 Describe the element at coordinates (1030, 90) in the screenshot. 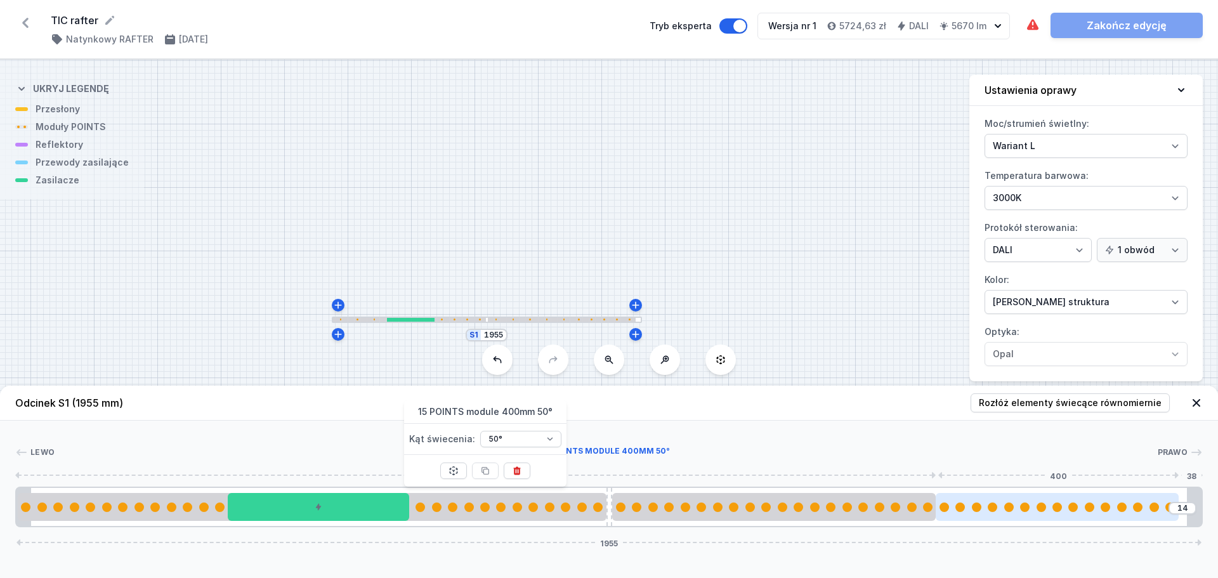

I see `h4: Ustawienia oprawy` at that location.